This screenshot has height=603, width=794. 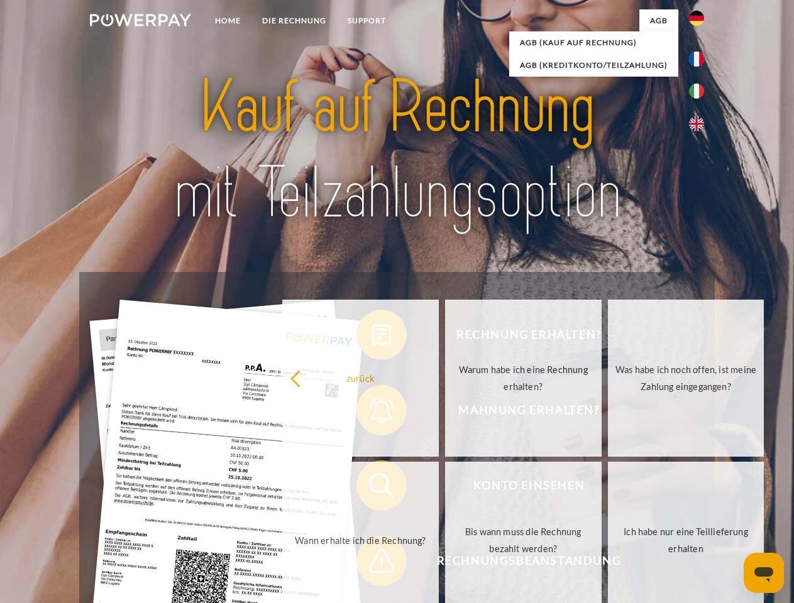 What do you see at coordinates (523, 378) in the screenshot?
I see `div: Warum habe ich eine Rechnung erhalten?` at bounding box center [523, 378].